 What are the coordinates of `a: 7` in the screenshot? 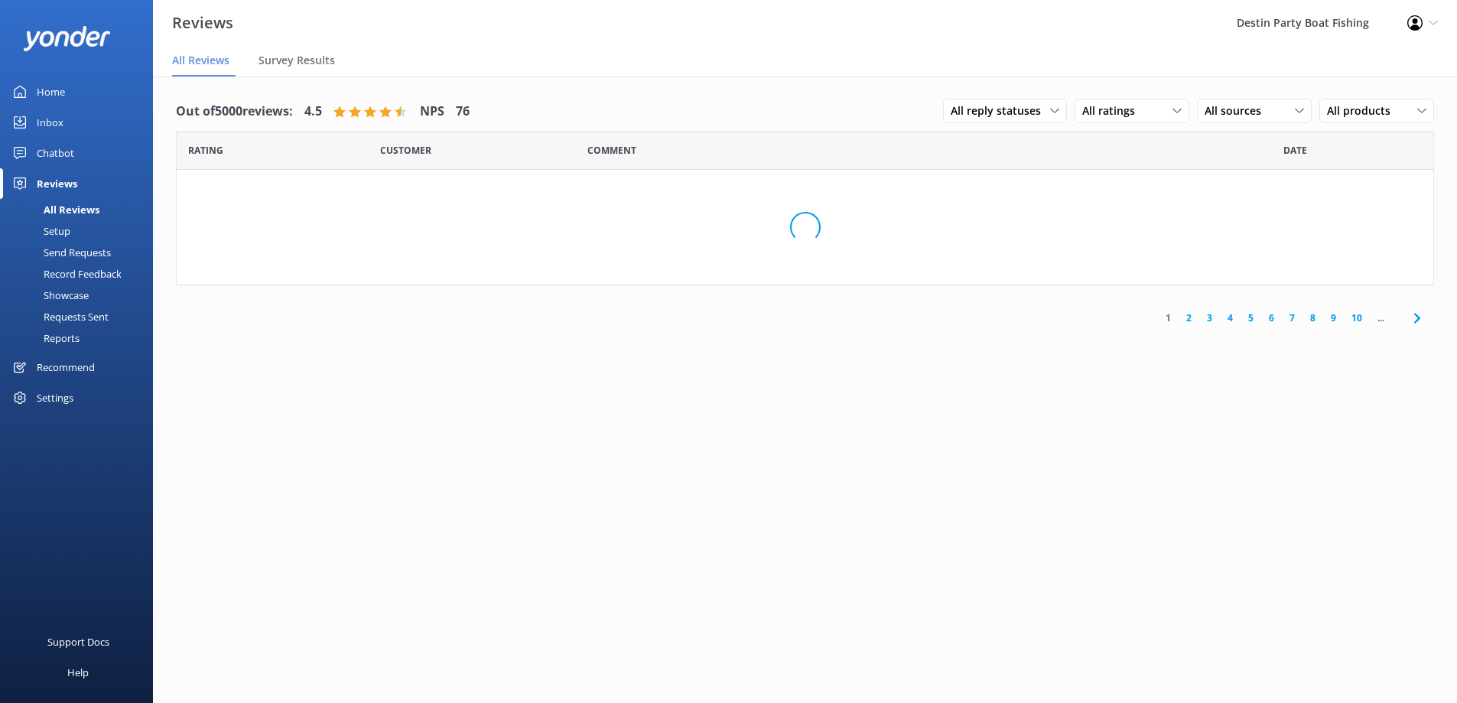 It's located at (1292, 317).